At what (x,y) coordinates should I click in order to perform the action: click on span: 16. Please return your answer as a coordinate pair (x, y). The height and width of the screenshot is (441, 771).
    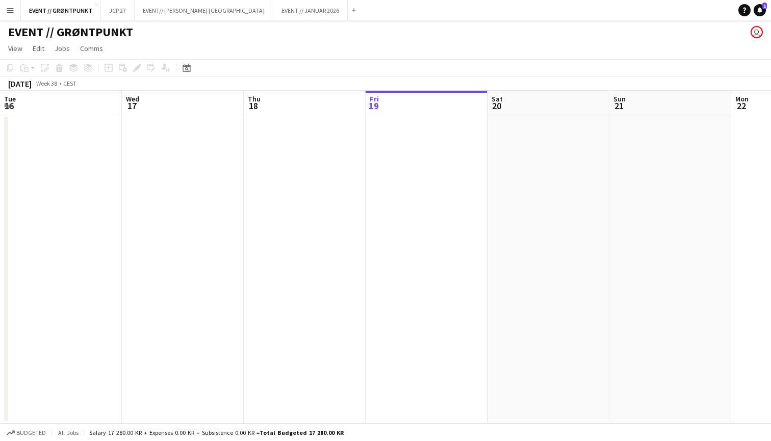
    Looking at the image, I should click on (9, 106).